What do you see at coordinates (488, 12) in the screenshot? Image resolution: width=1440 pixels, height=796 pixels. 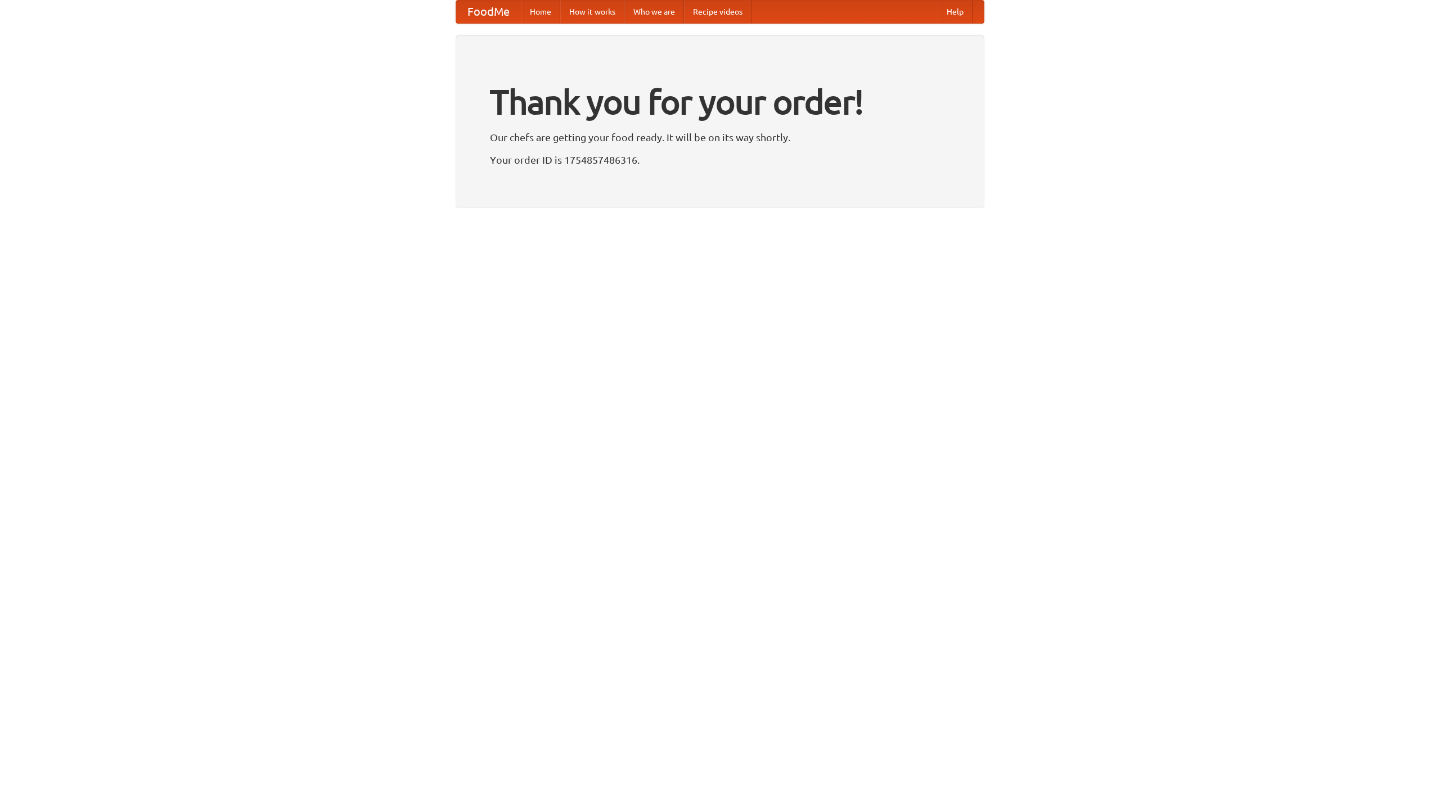 I see `a: FoodMe` at bounding box center [488, 12].